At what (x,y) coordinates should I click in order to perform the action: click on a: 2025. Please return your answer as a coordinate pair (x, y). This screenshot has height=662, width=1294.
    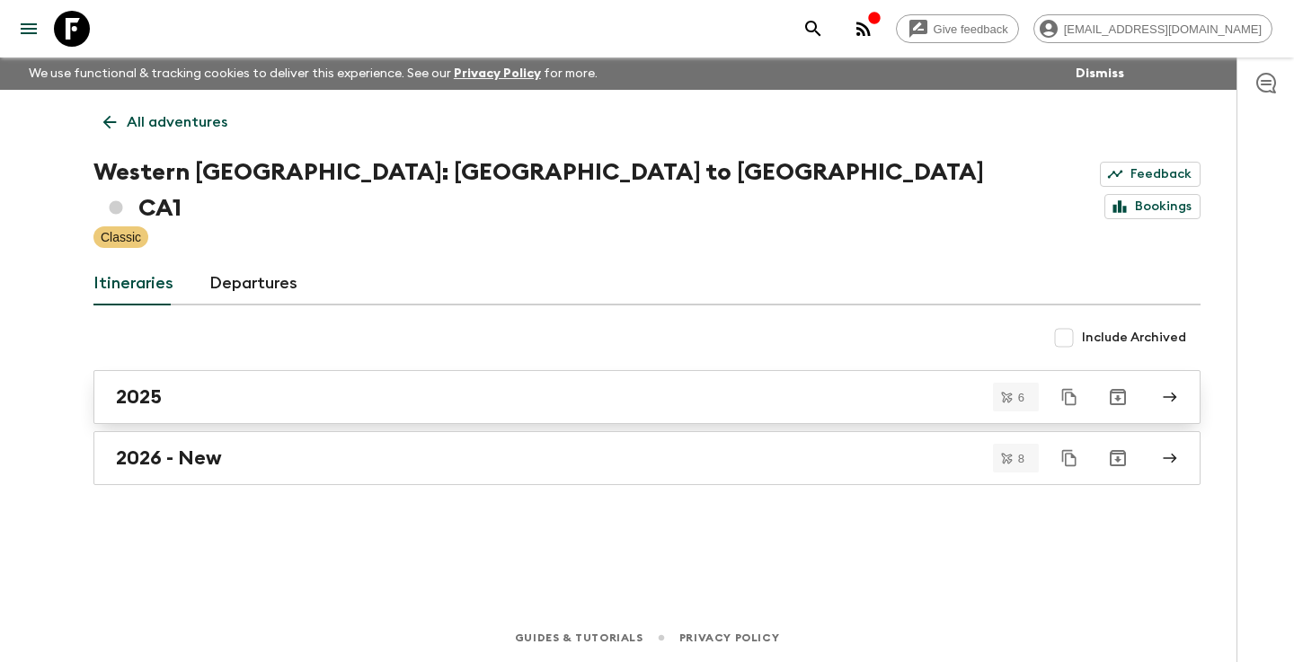
    Looking at the image, I should click on (647, 397).